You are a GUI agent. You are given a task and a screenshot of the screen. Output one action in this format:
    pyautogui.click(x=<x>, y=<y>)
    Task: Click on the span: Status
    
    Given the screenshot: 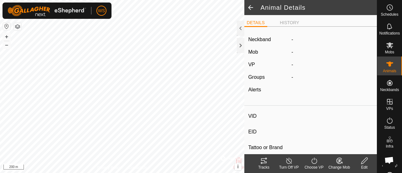 What is the action you would take?
    pyautogui.click(x=390, y=128)
    